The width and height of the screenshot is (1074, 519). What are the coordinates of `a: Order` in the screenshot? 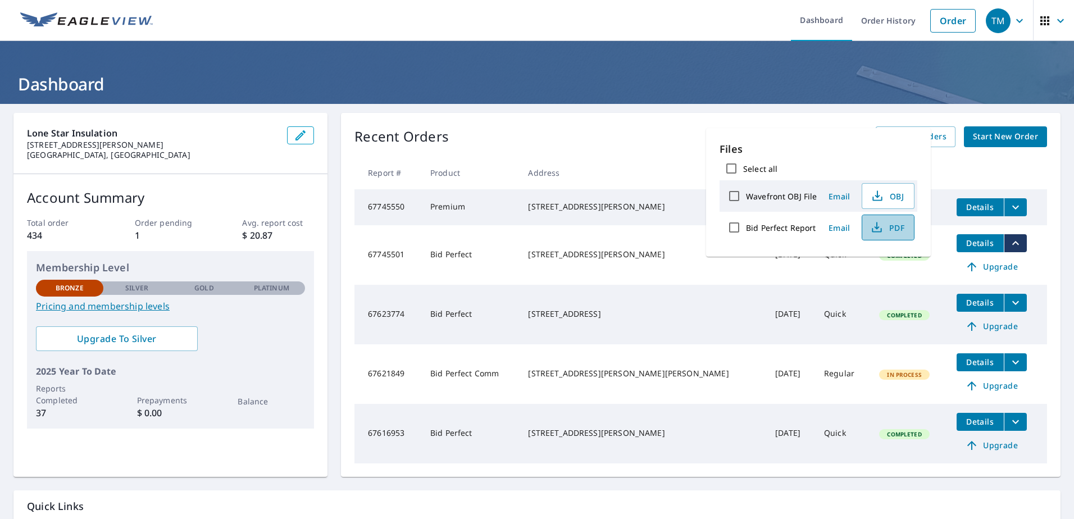 It's located at (952, 21).